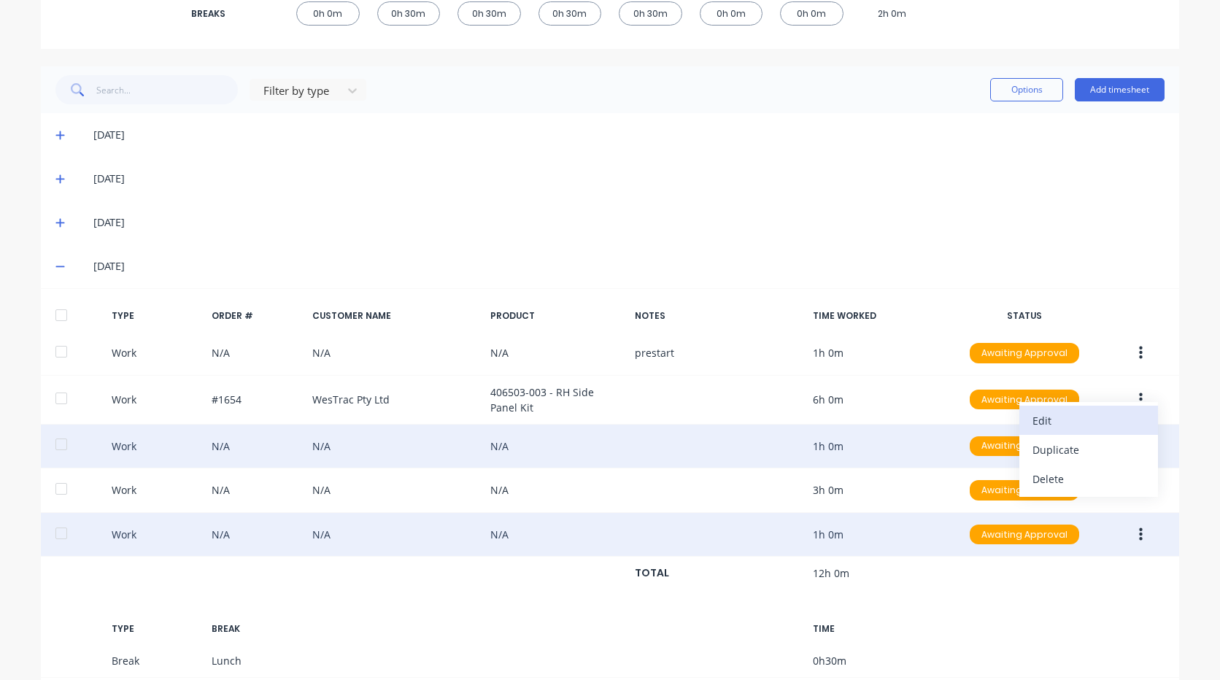 The width and height of the screenshot is (1220, 680). What do you see at coordinates (718, 316) in the screenshot?
I see `div: NOTES` at bounding box center [718, 316].